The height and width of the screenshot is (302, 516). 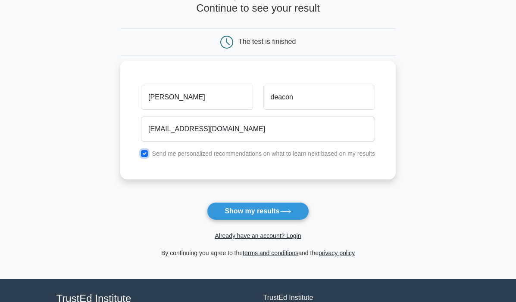 What do you see at coordinates (258, 253) in the screenshot?
I see `div: By continuing you agree to the and the` at bounding box center [258, 253].